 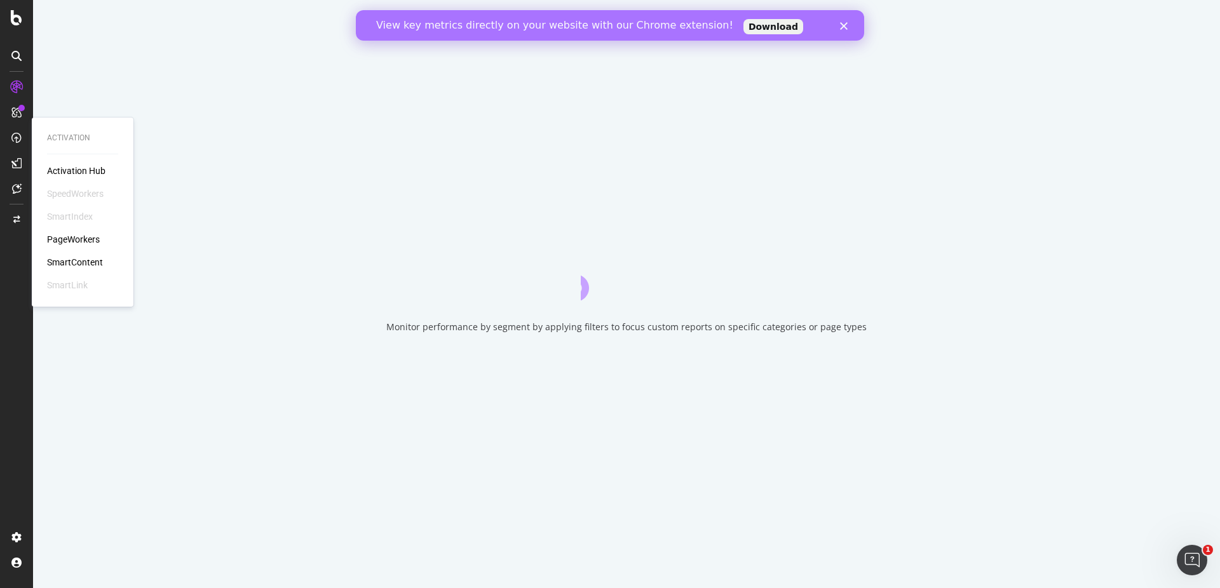 What do you see at coordinates (490, 15) in the screenshot?
I see `div: Fermer` at bounding box center [490, 15].